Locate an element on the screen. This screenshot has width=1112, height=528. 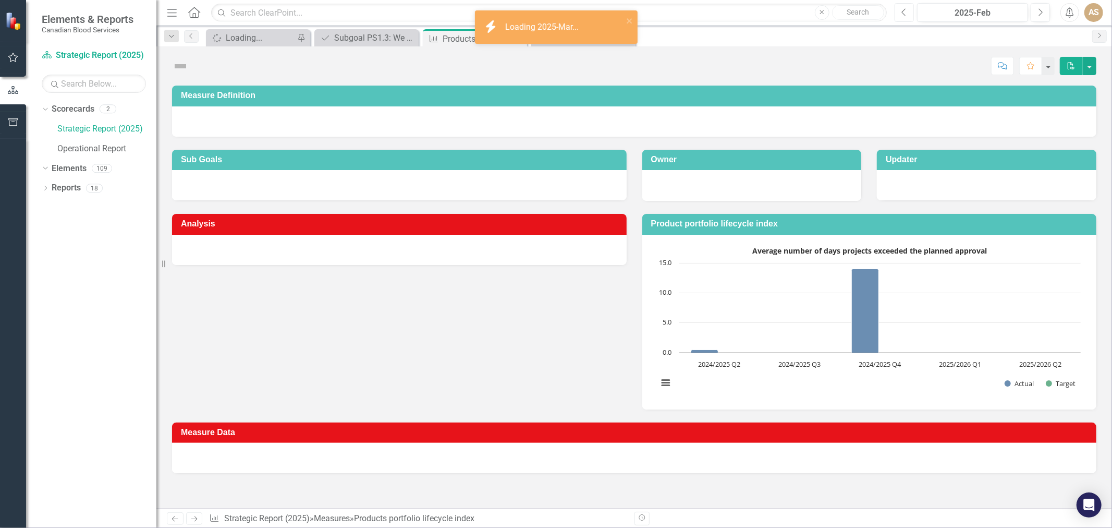
path: 2024/2025 Q2, 0.5. Actual. is located at coordinates (704, 351).